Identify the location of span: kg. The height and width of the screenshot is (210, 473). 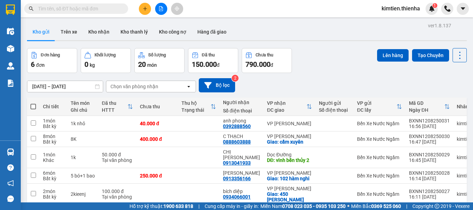
(92, 65).